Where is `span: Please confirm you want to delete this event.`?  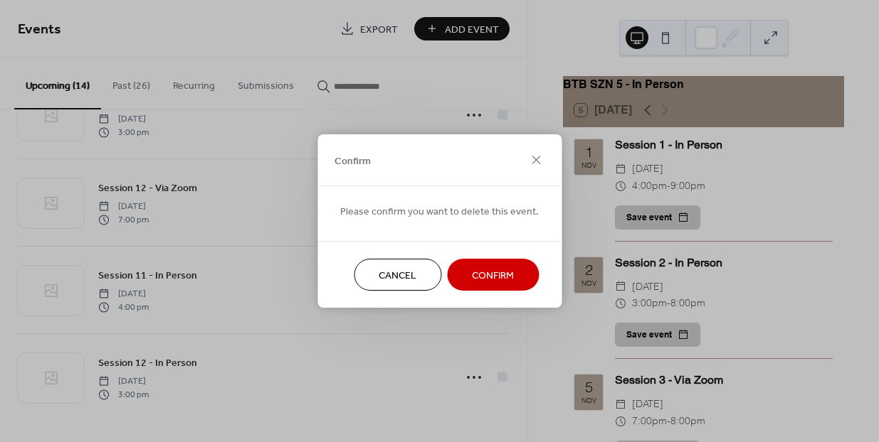 span: Please confirm you want to delete this event. is located at coordinates (439, 212).